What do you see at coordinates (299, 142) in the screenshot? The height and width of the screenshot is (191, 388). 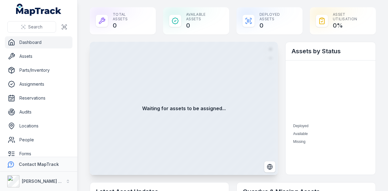 I see `span: Missing` at bounding box center [299, 142].